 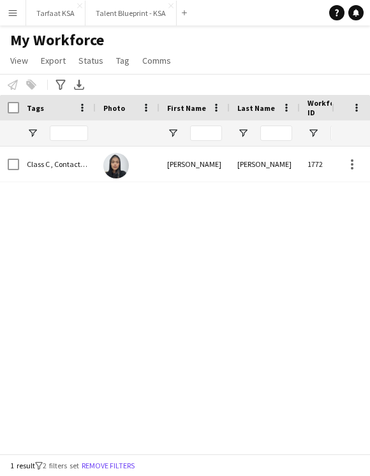 I want to click on span: First Name, so click(x=186, y=108).